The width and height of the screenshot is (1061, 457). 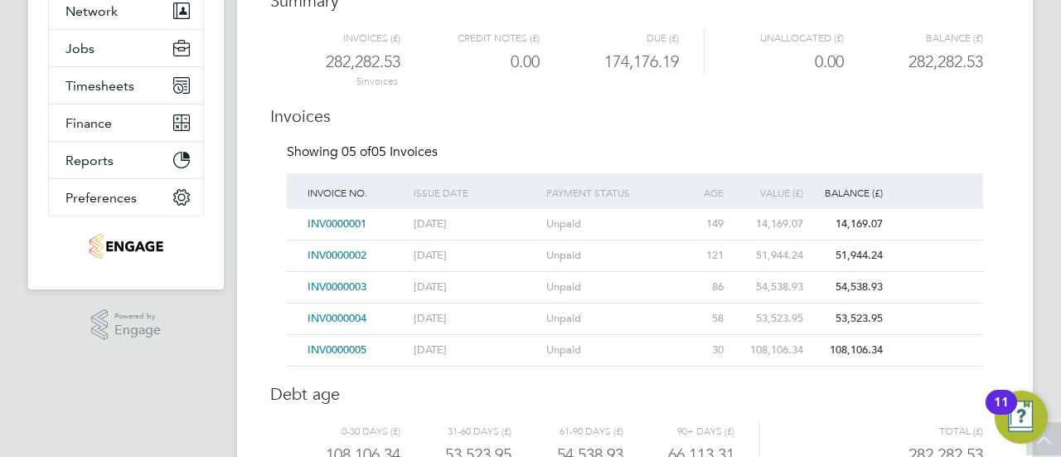 What do you see at coordinates (635, 385) in the screenshot?
I see `h3: Debt age` at bounding box center [635, 385].